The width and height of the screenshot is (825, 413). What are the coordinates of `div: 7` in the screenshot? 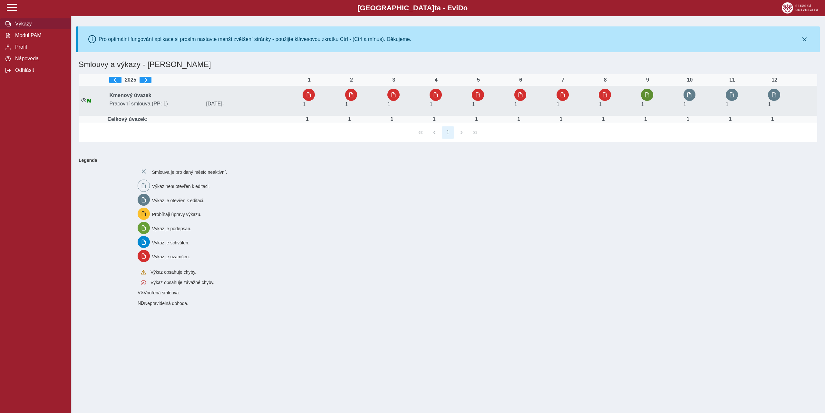 It's located at (563, 80).